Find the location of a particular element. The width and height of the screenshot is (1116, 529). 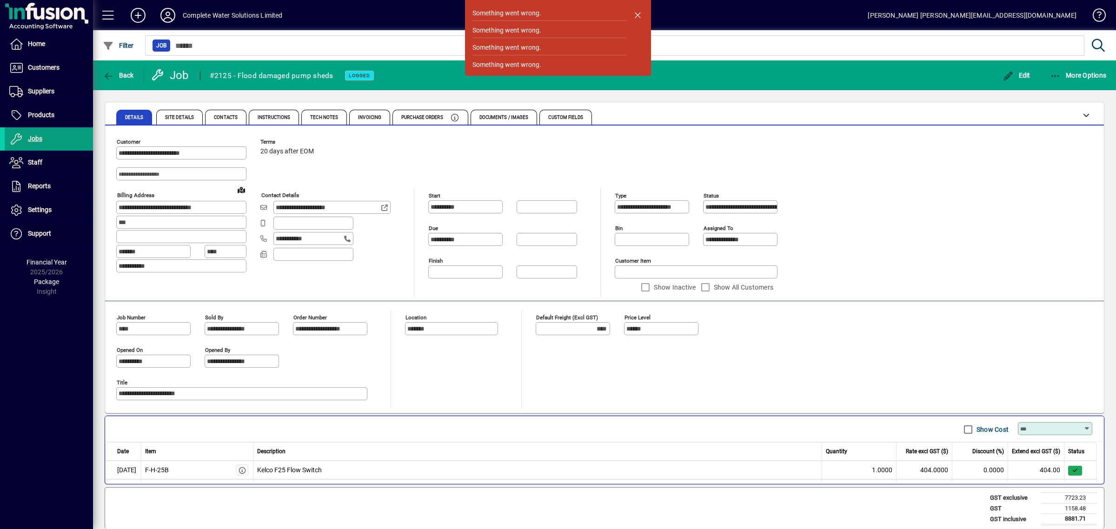

span: 20 days after EOM is located at coordinates (287, 152).